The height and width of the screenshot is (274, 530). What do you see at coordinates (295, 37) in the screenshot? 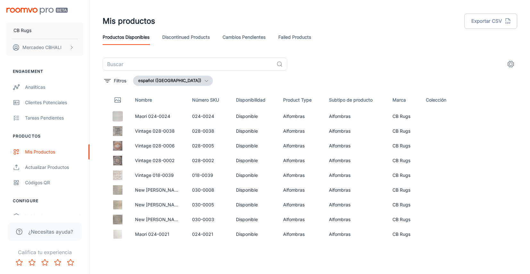
I see `a: Failed Products` at bounding box center [295, 37].